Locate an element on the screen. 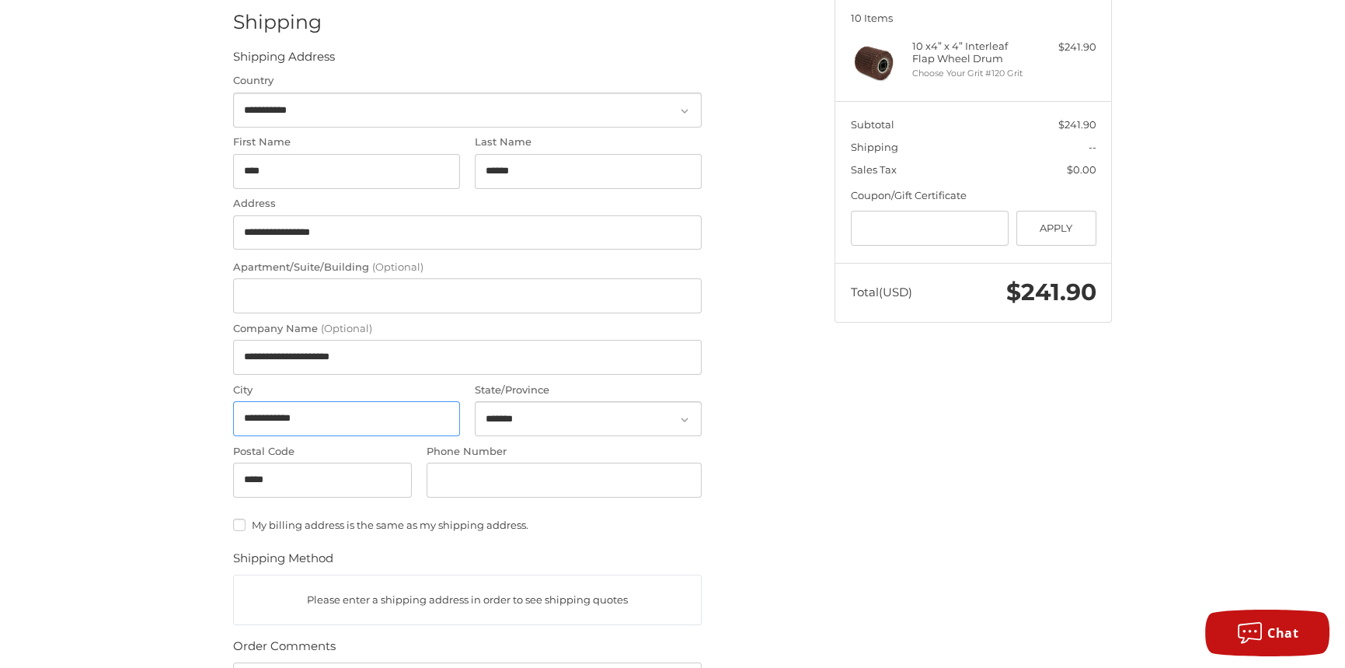  label: Apartment/Suite/Building is located at coordinates (467, 267).